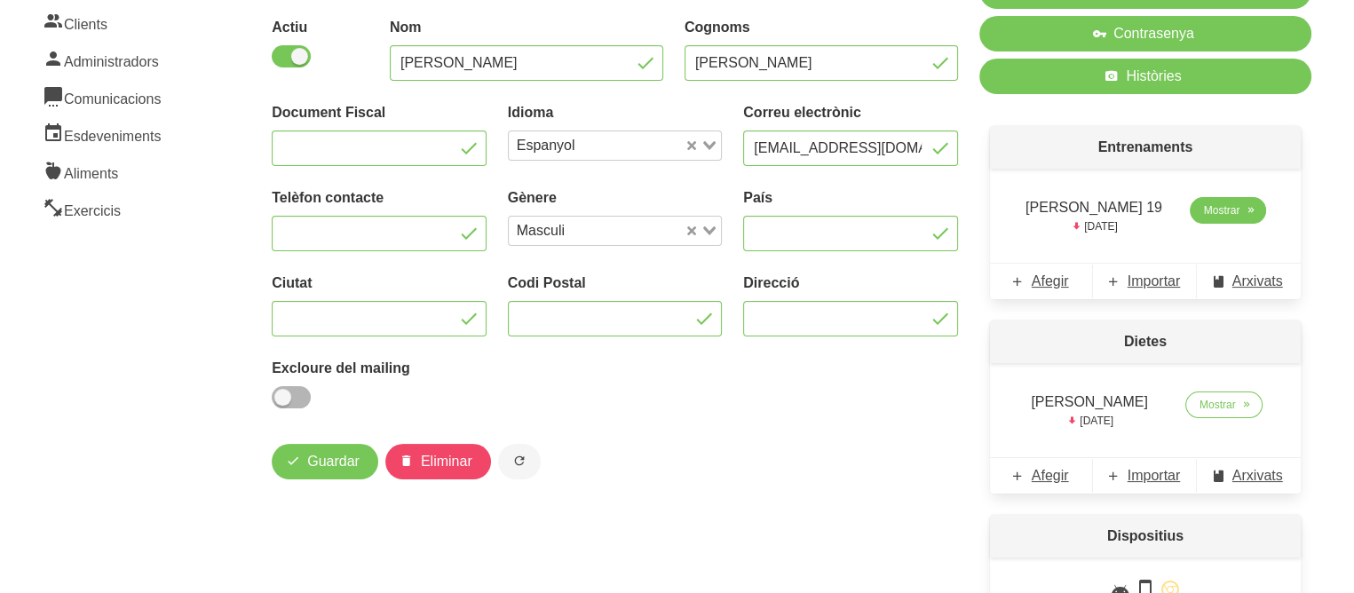 This screenshot has width=1354, height=593. I want to click on span: Eliminar, so click(447, 462).